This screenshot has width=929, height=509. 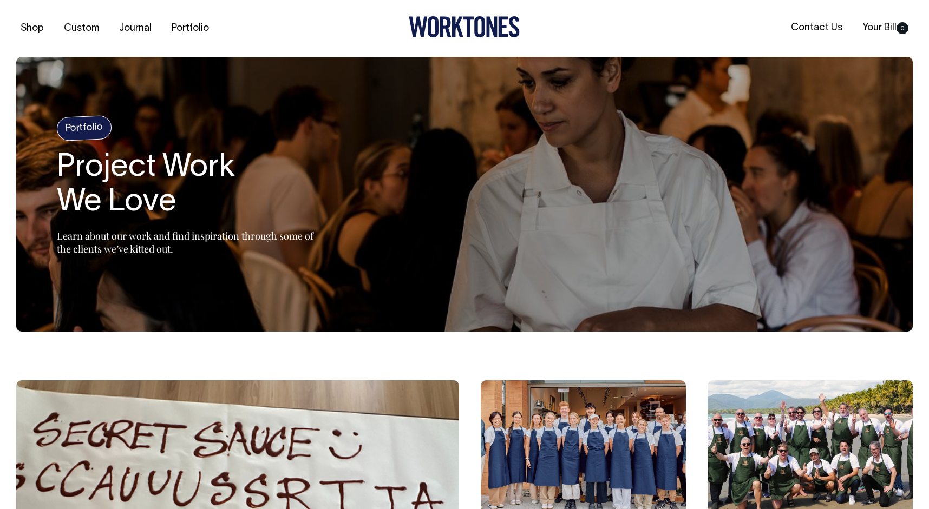 What do you see at coordinates (816, 28) in the screenshot?
I see `a: Contact Us` at bounding box center [816, 28].